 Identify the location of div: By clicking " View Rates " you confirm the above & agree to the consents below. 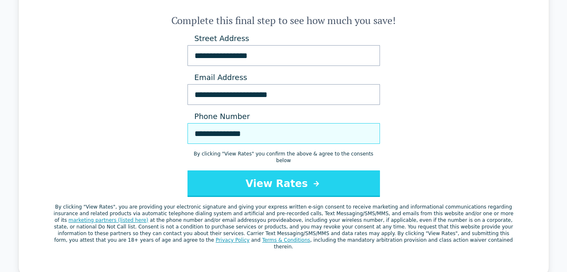
(284, 157).